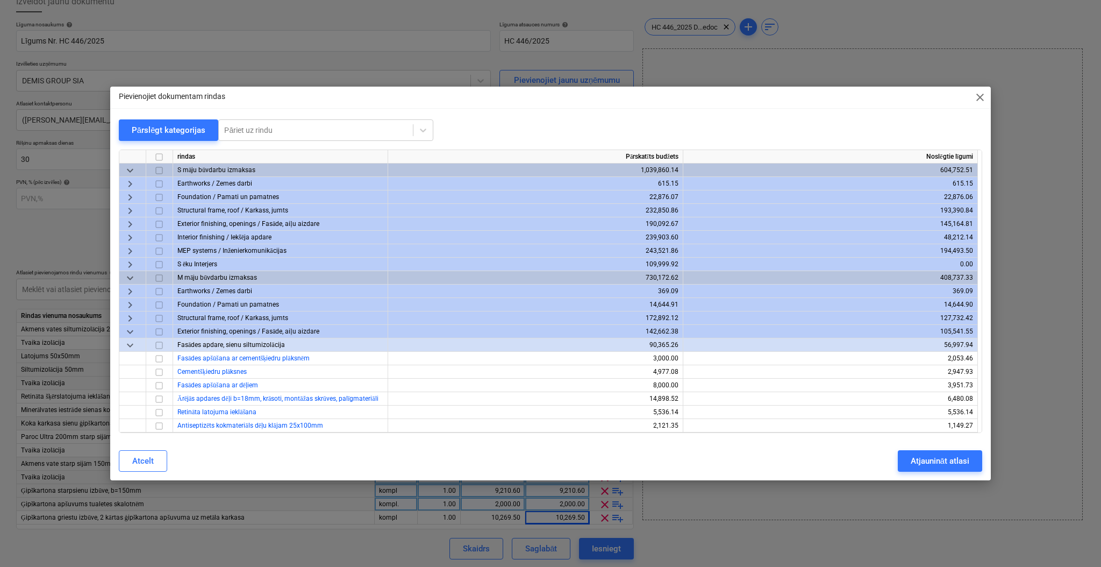 This screenshot has height=567, width=1101. I want to click on div: 14,644.91, so click(535, 304).